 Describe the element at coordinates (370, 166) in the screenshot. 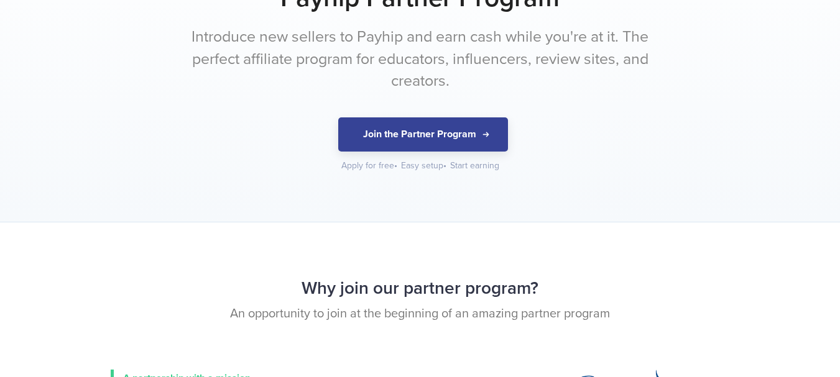

I see `div: Apply for free` at that location.